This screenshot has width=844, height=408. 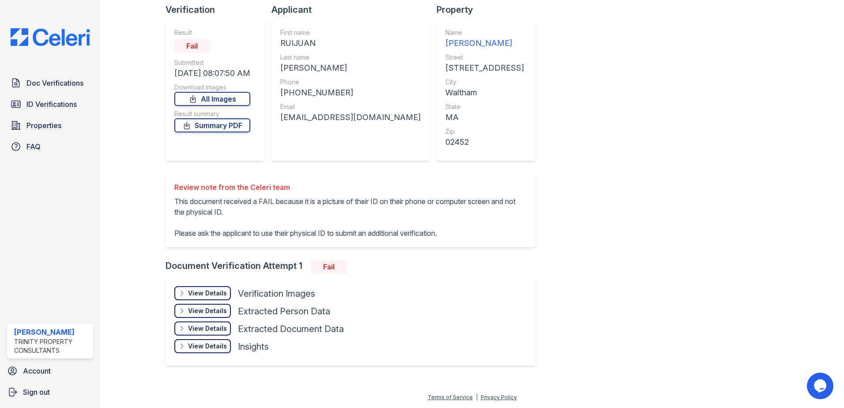 I want to click on div: RUIJUAN, so click(x=351, y=43).